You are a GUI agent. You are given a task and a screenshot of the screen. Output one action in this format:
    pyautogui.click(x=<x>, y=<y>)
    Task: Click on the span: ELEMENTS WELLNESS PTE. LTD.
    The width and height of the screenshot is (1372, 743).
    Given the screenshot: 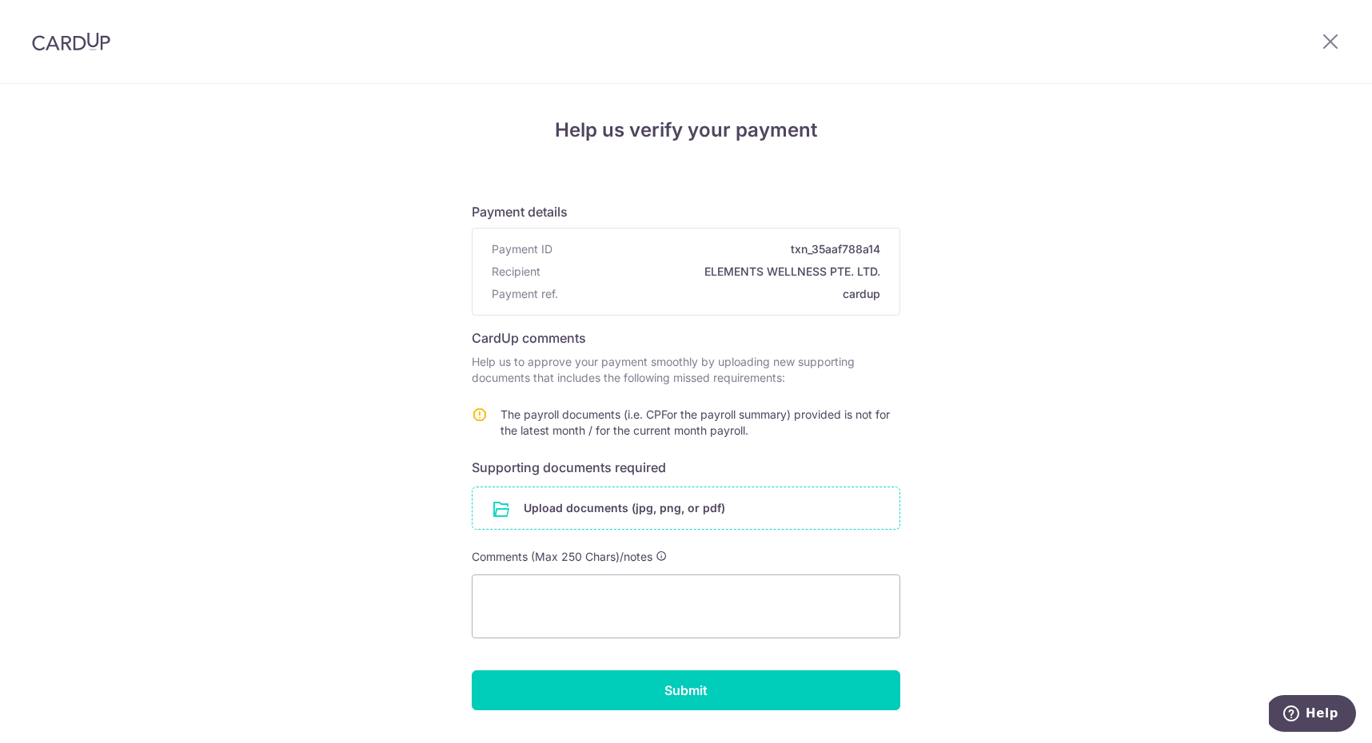 What is the action you would take?
    pyautogui.click(x=713, y=272)
    